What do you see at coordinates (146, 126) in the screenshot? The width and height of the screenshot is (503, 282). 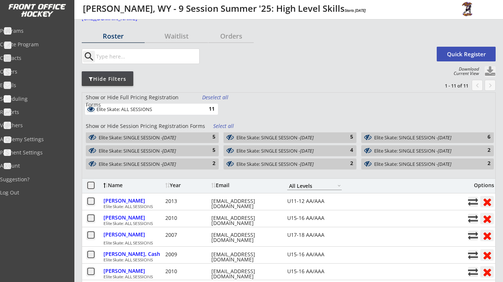 I see `div: Show or Hide Session Pricing Registration Forms` at bounding box center [146, 126].